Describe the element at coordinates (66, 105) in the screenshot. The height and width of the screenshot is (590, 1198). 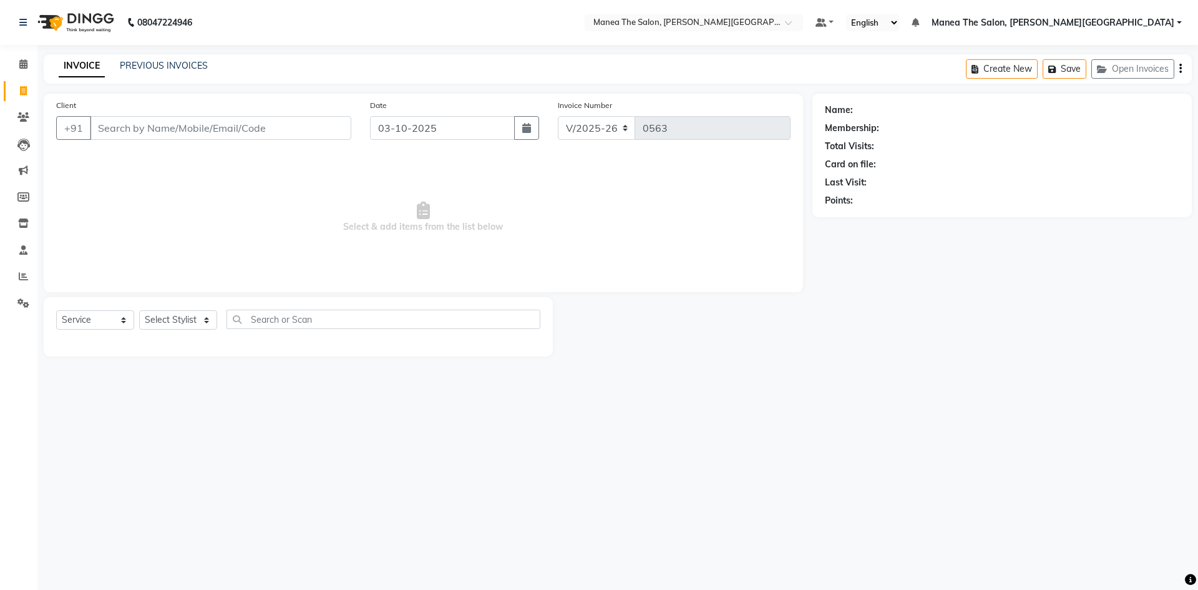
I see `label: Client` at that location.